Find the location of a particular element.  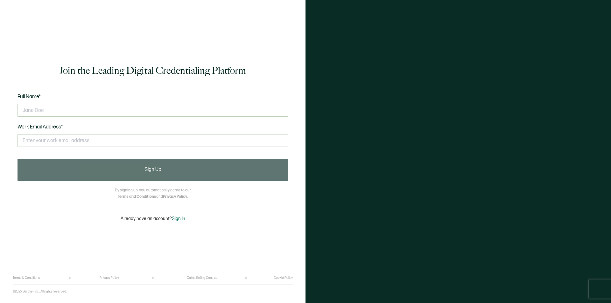

h1: Join the Leading Digital Credentialing Platform is located at coordinates (153, 71).